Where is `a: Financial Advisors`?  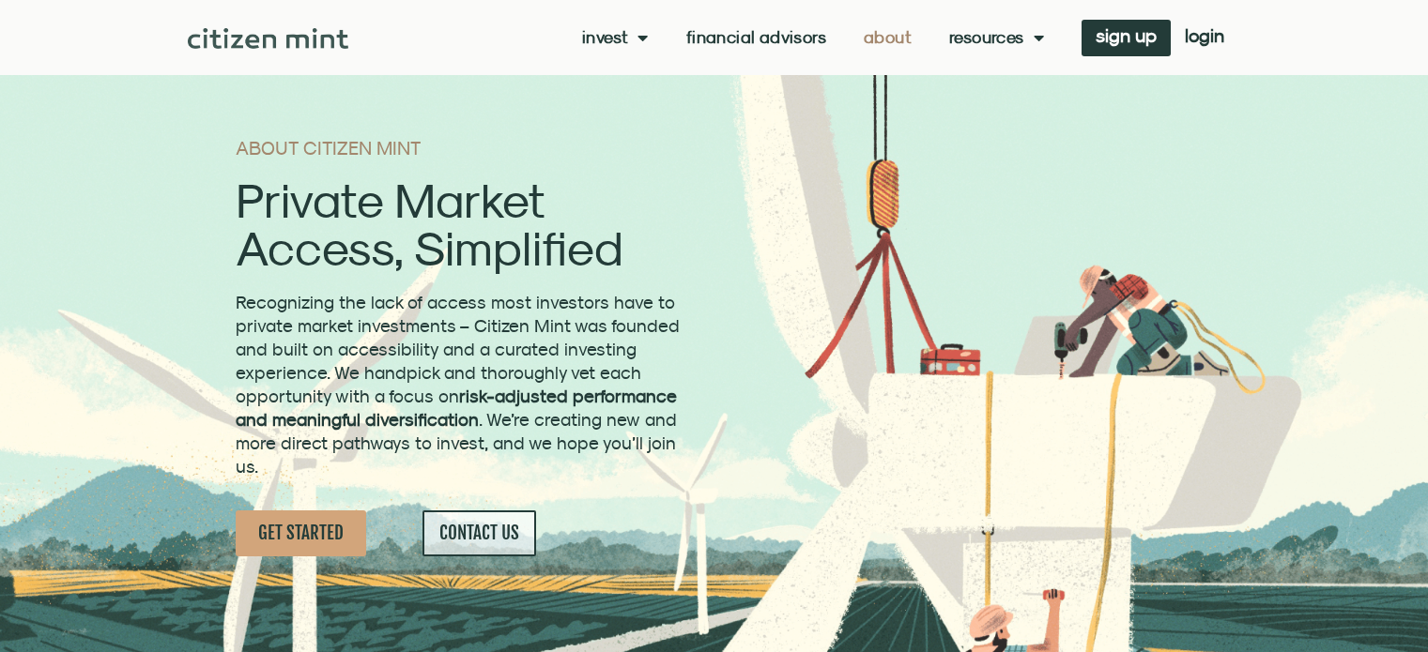 a: Financial Advisors is located at coordinates (756, 38).